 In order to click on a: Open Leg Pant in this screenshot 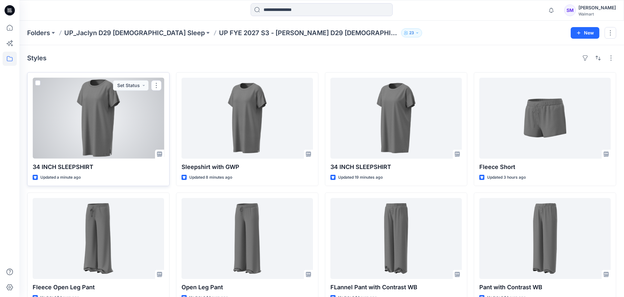, I will do `click(247, 238)`.